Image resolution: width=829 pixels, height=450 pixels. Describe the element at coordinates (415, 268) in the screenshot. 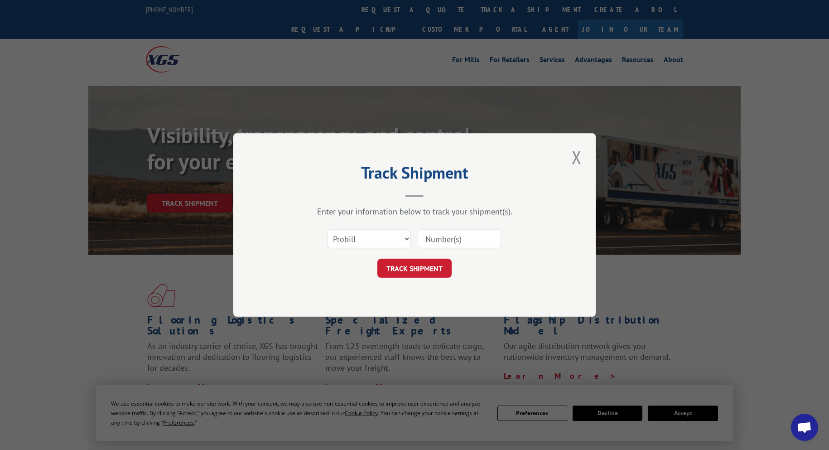

I see `button: TRACK SHIPMENT` at that location.